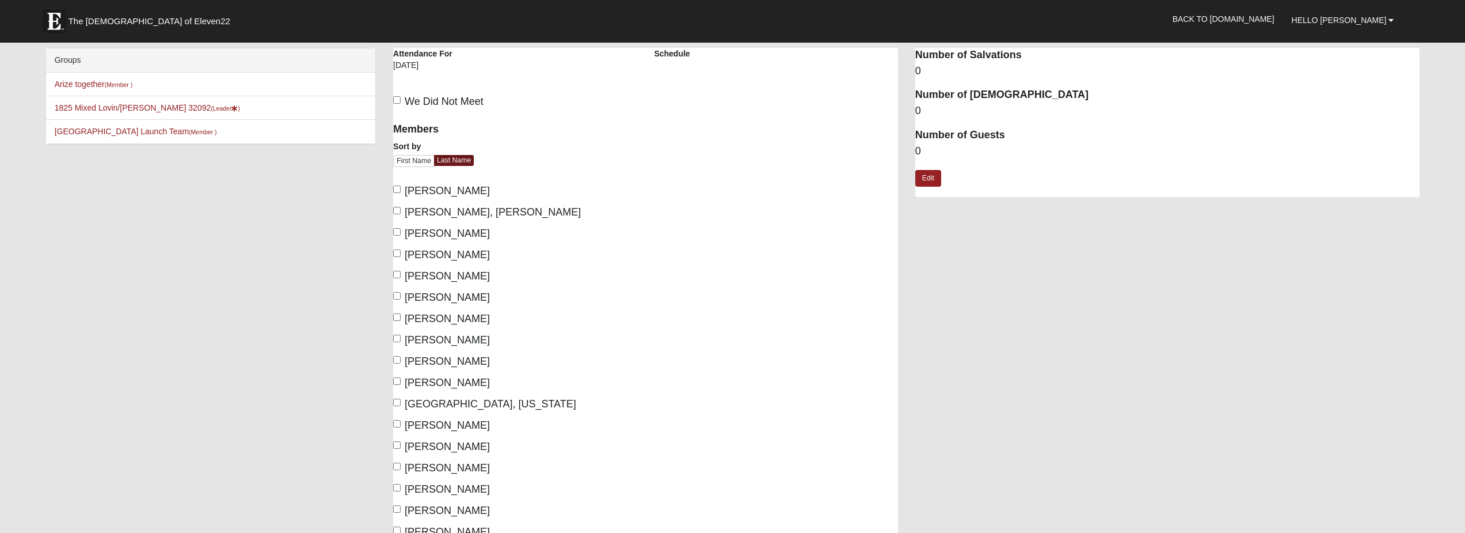  Describe the element at coordinates (94, 84) in the screenshot. I see `a: Arize together(Member )` at that location.